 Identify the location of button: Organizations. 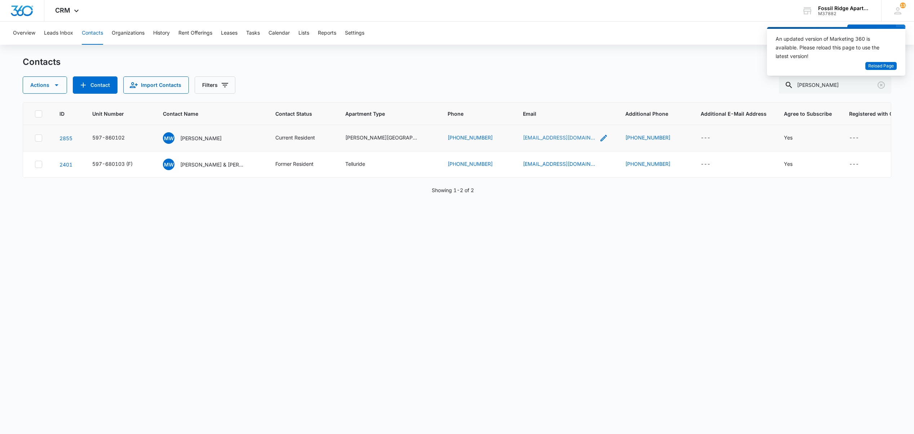
(128, 33).